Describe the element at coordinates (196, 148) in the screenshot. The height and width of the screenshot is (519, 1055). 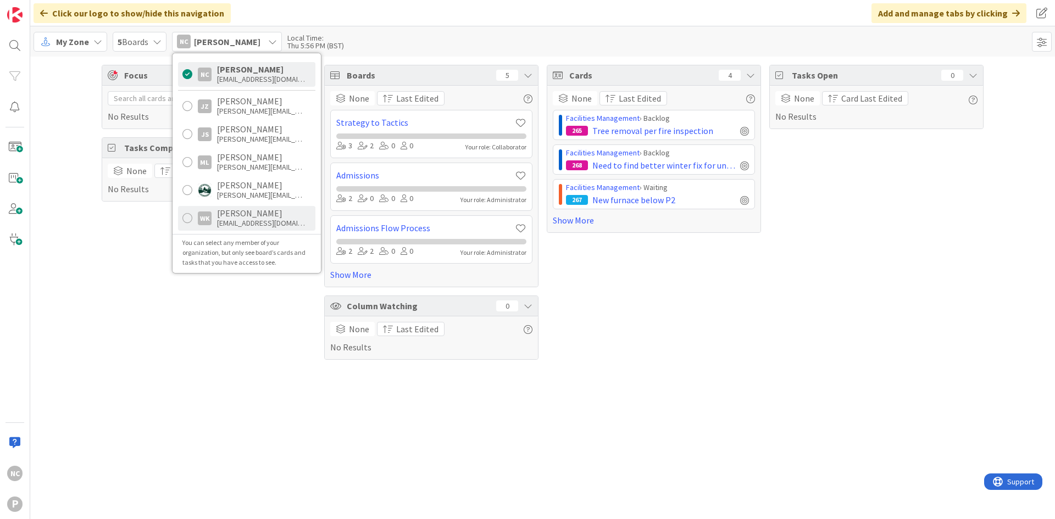
I see `span: Tasks Completed` at that location.